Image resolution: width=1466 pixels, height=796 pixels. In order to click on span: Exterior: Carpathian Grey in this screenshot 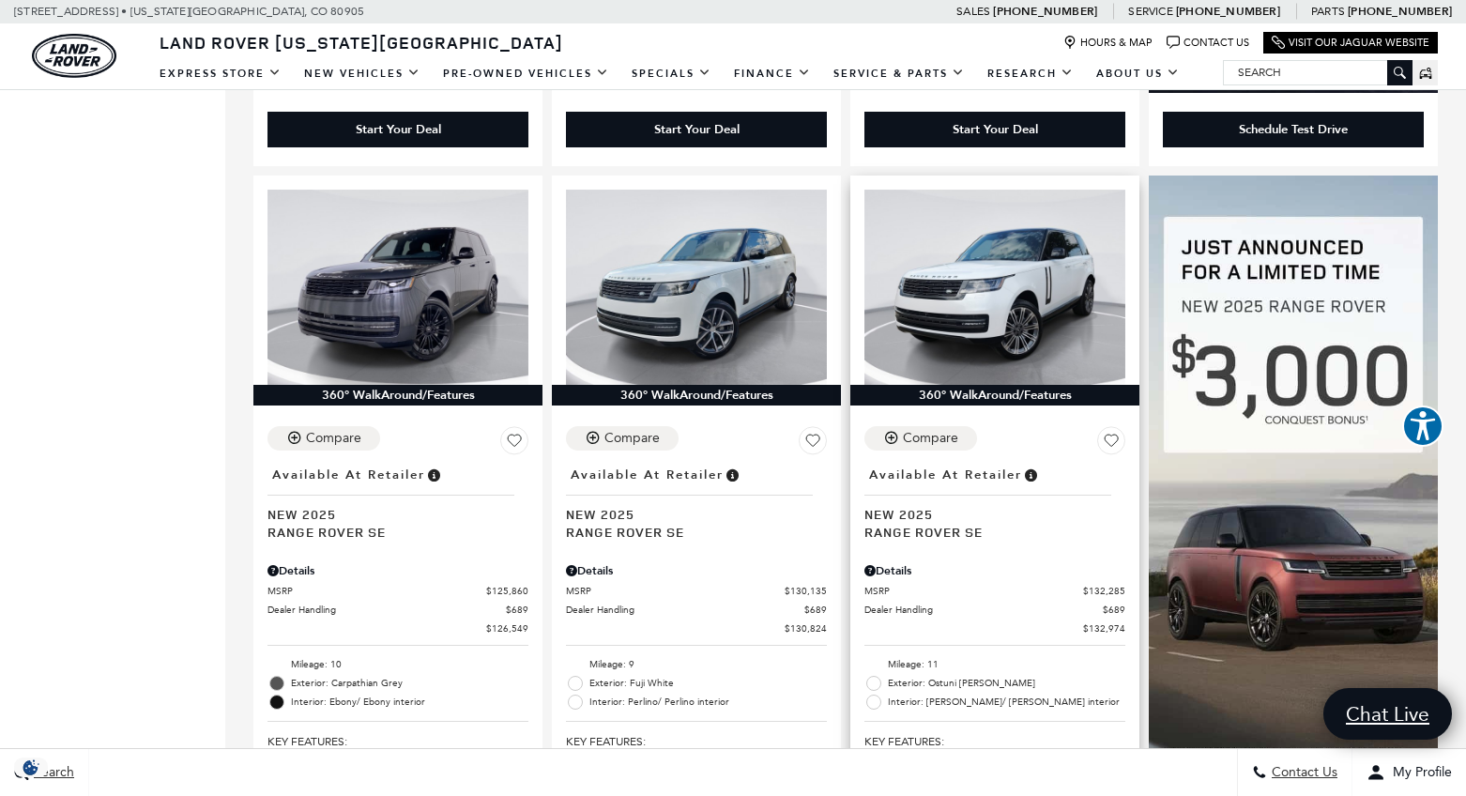, I will do `click(409, 683)`.